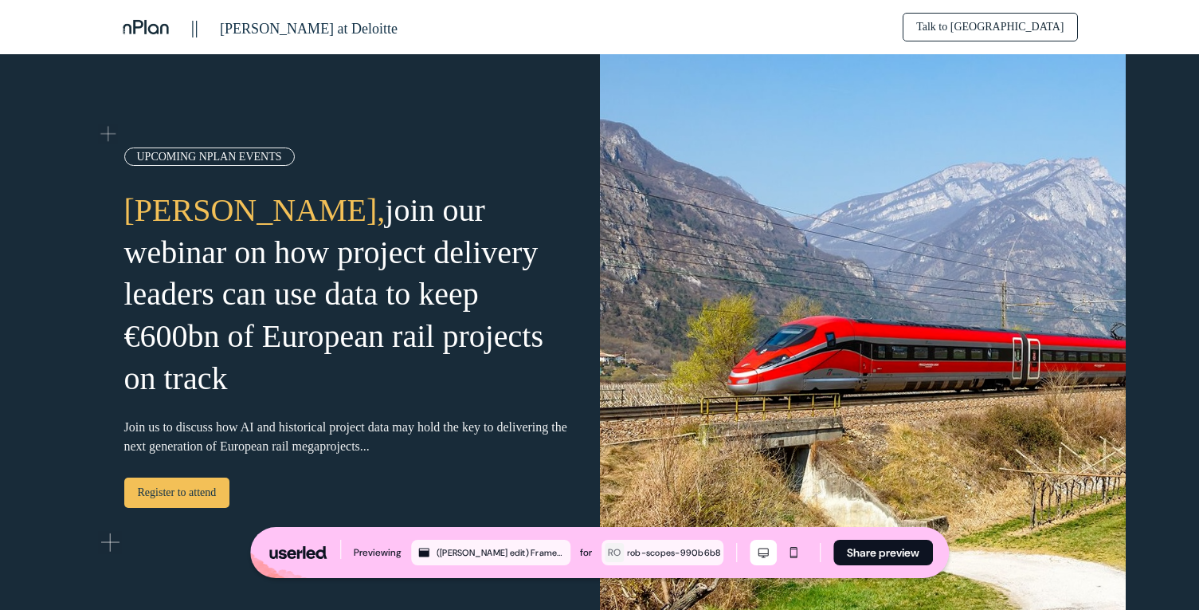 The height and width of the screenshot is (610, 1199). What do you see at coordinates (586, 552) in the screenshot?
I see `div: for` at bounding box center [586, 552].